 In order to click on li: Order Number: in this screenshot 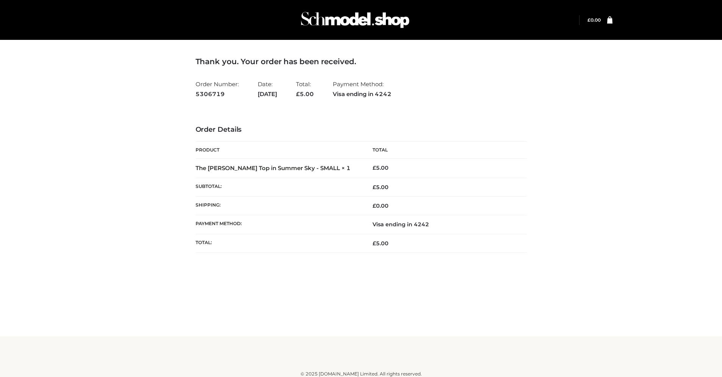, I will do `click(217, 89)`.